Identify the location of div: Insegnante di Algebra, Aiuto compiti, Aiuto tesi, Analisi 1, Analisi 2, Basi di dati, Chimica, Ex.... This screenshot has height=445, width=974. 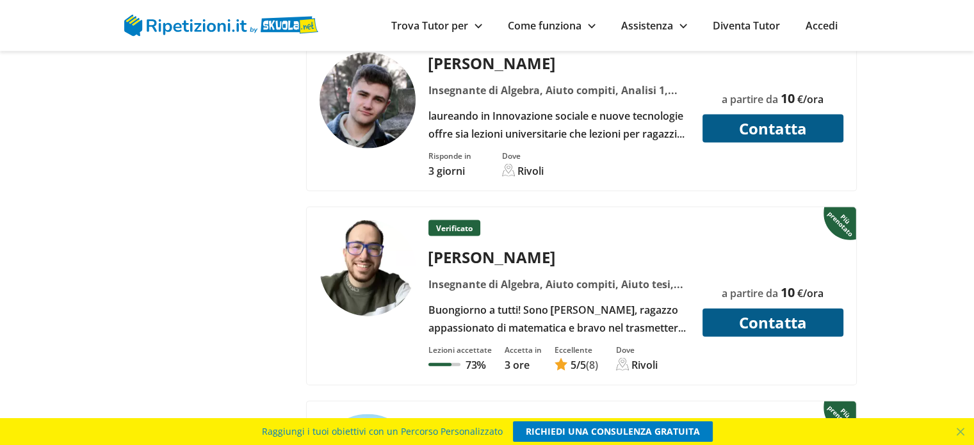
(559, 284).